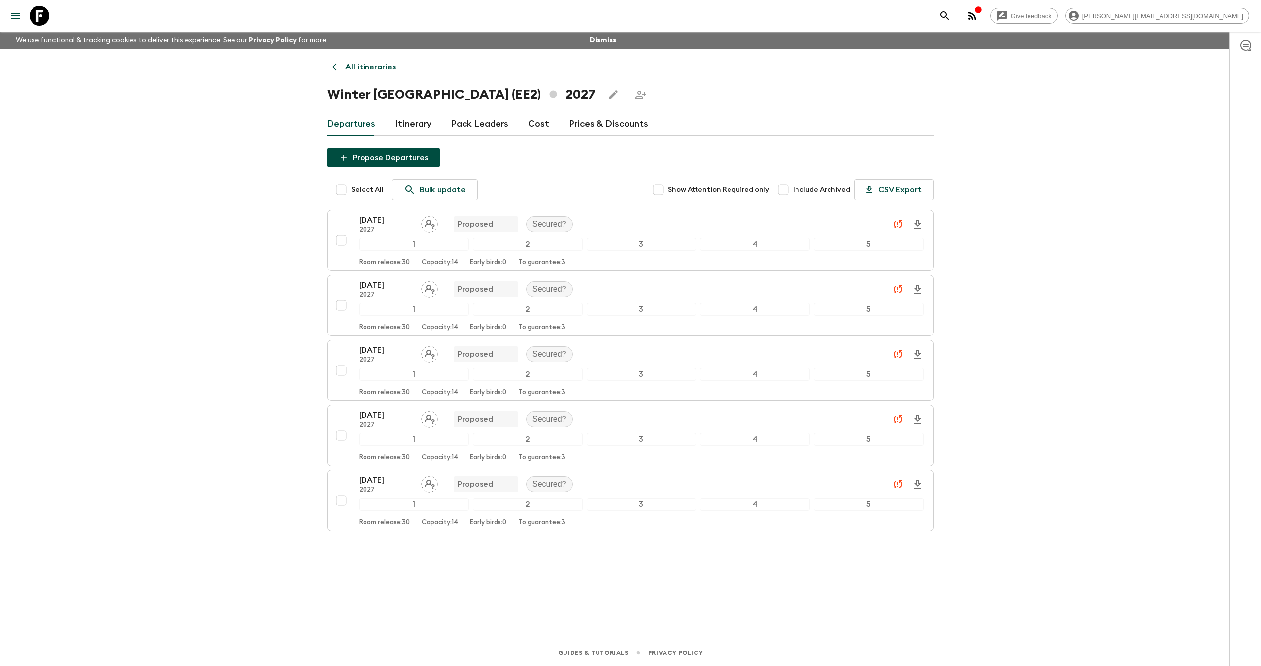 The image size is (1261, 666). Describe the element at coordinates (718, 190) in the screenshot. I see `span: Show Attention Required only` at that location.